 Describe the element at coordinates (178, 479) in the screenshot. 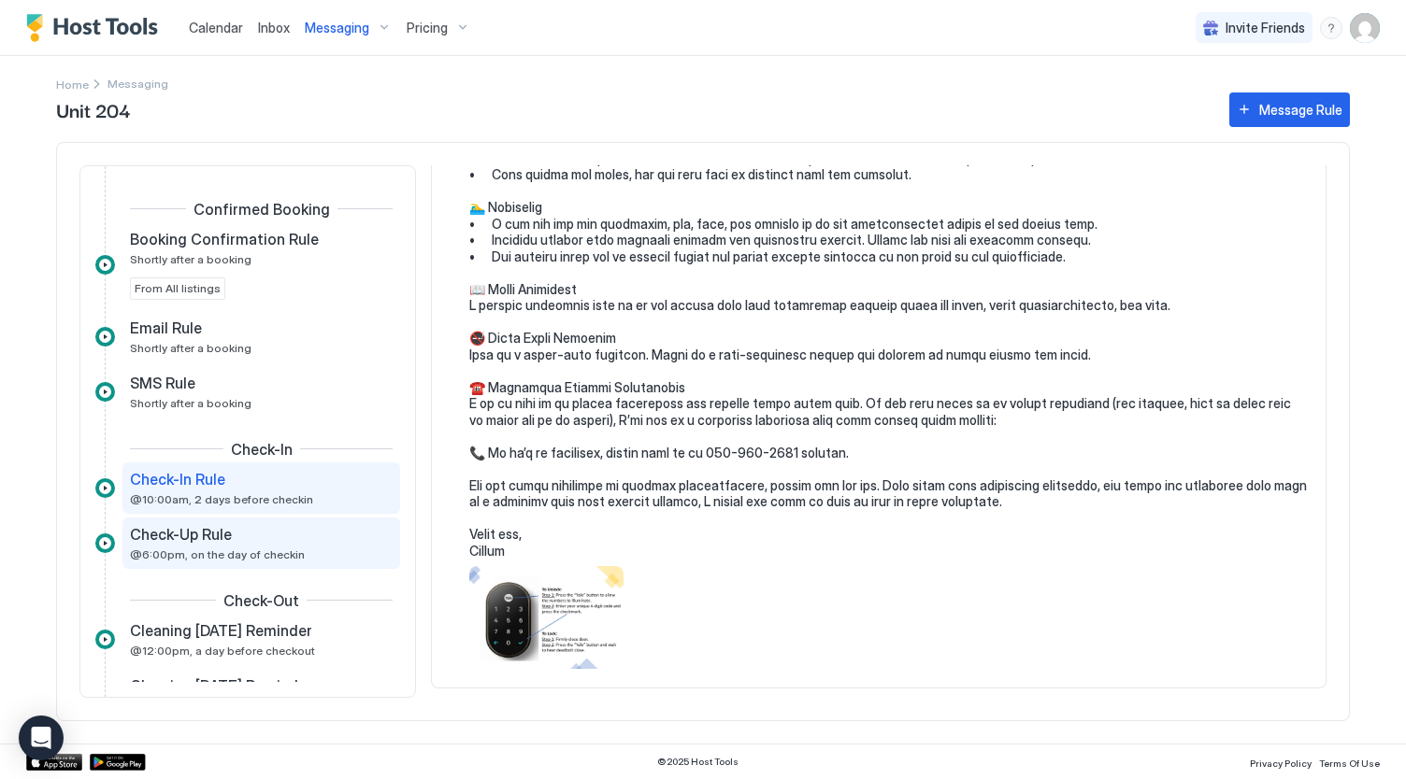

I see `span: Check-In Rule` at that location.